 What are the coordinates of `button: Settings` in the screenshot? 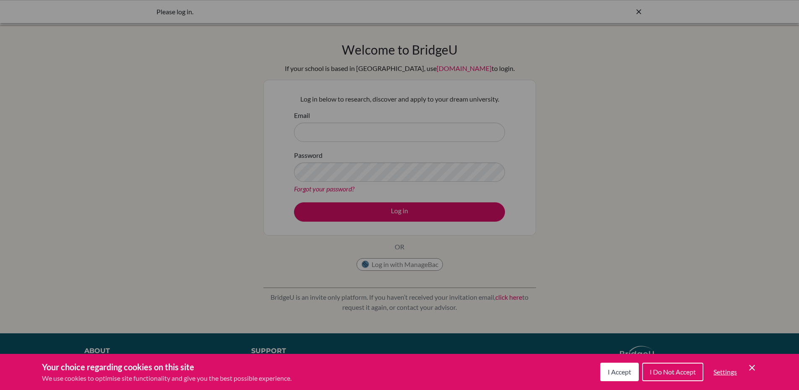 It's located at (725, 372).